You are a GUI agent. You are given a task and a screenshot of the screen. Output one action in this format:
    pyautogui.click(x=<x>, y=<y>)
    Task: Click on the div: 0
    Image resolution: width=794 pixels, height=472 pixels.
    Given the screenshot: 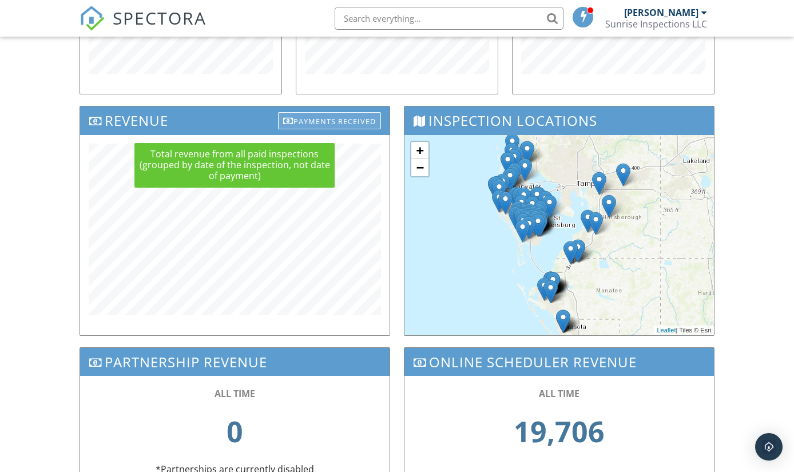 What is the action you would take?
    pyautogui.click(x=234, y=431)
    